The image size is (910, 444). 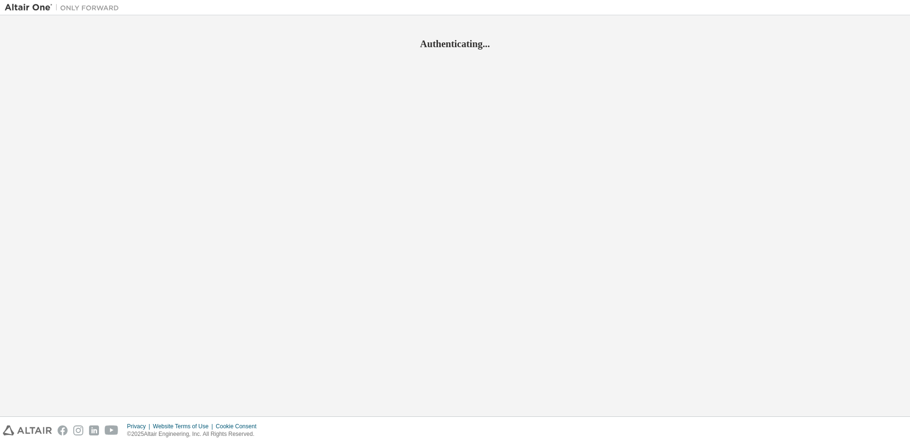 I want to click on p: © 2025 Altair Engineering, Inc. All Rights Reserved., so click(x=195, y=434).